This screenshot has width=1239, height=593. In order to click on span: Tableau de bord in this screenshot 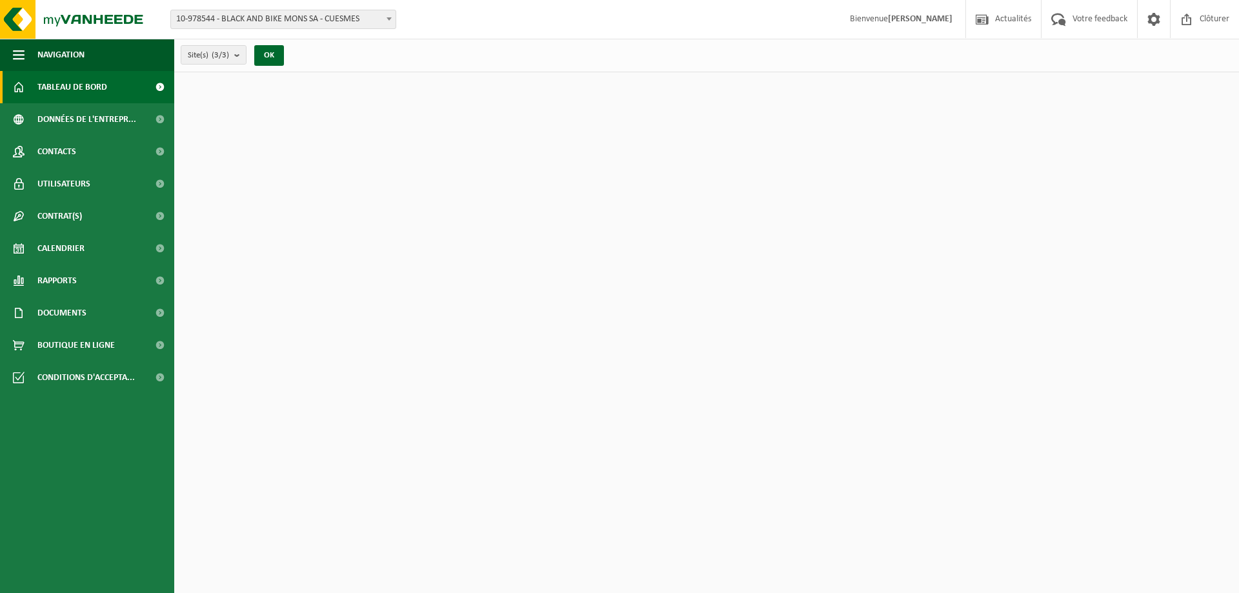, I will do `click(72, 87)`.